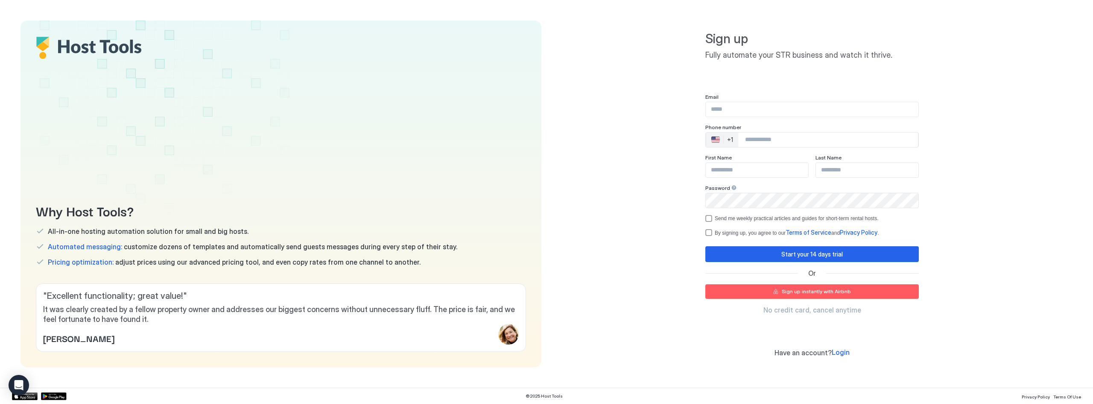 The image size is (1093, 404). What do you see at coordinates (812, 310) in the screenshot?
I see `span: No credit card, cancel anytime` at bounding box center [812, 310].